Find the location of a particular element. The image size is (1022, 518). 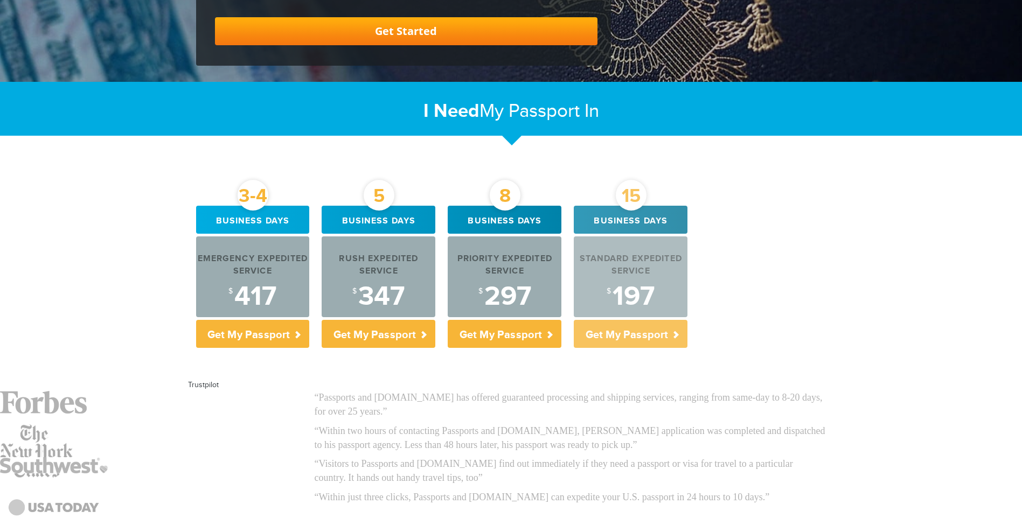

div: 8 is located at coordinates (505, 195).